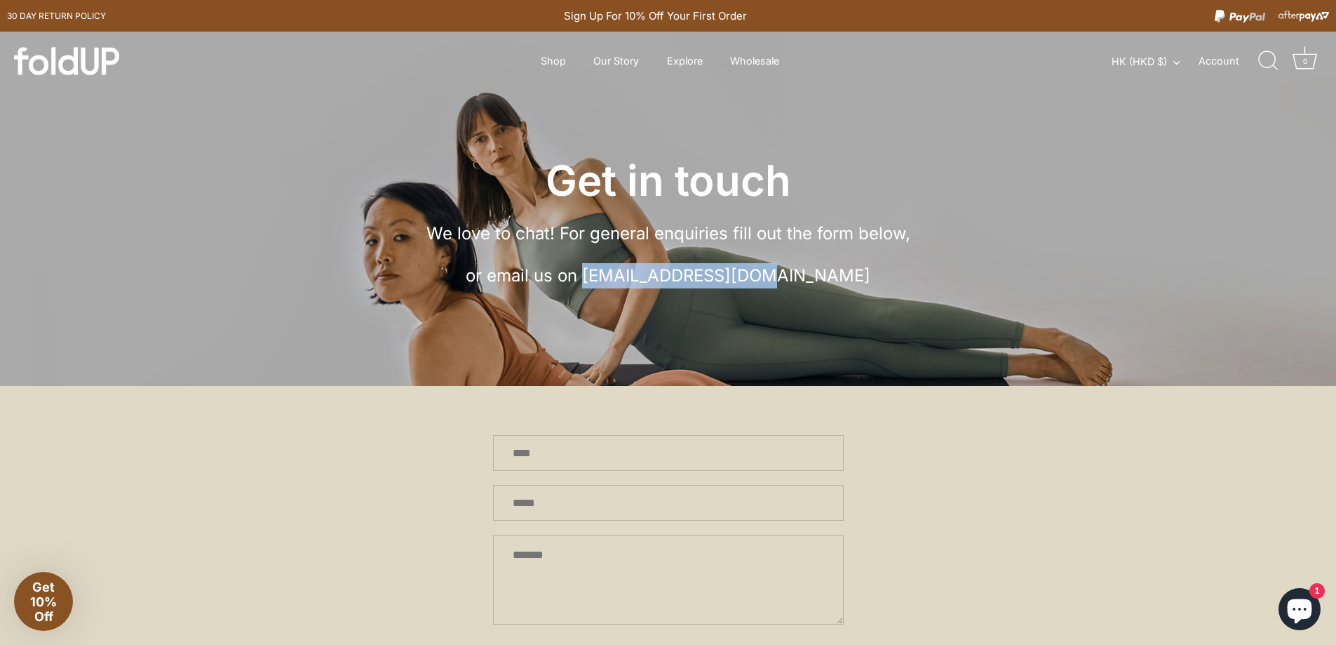  I want to click on a: Wholesale, so click(755, 61).